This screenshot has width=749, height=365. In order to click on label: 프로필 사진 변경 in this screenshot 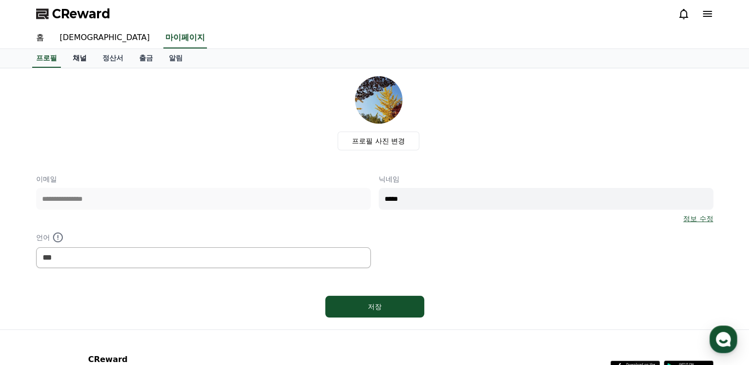, I will do `click(378, 141)`.